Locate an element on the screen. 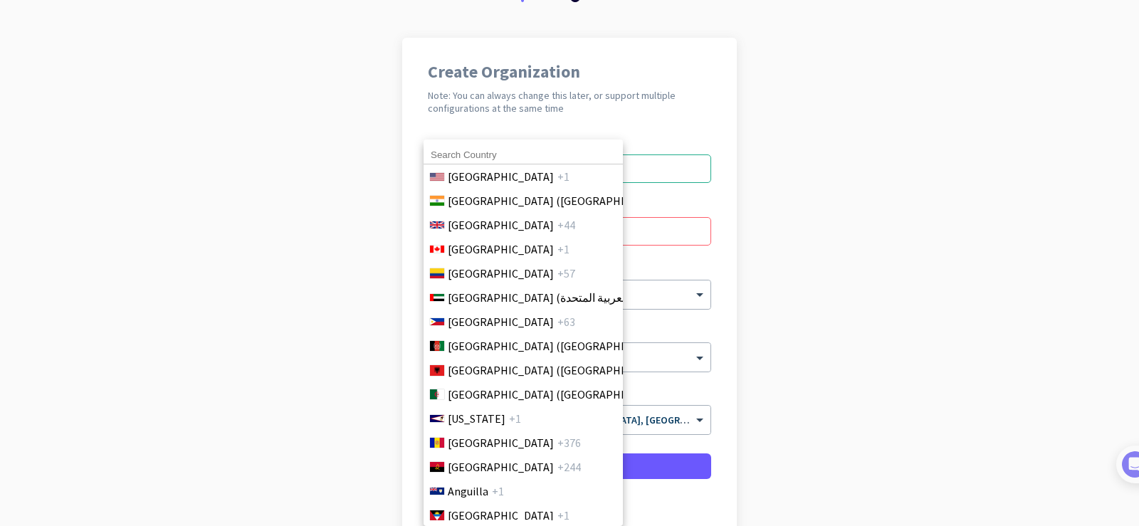 Image resolution: width=1139 pixels, height=526 pixels. span: +44 is located at coordinates (566, 225).